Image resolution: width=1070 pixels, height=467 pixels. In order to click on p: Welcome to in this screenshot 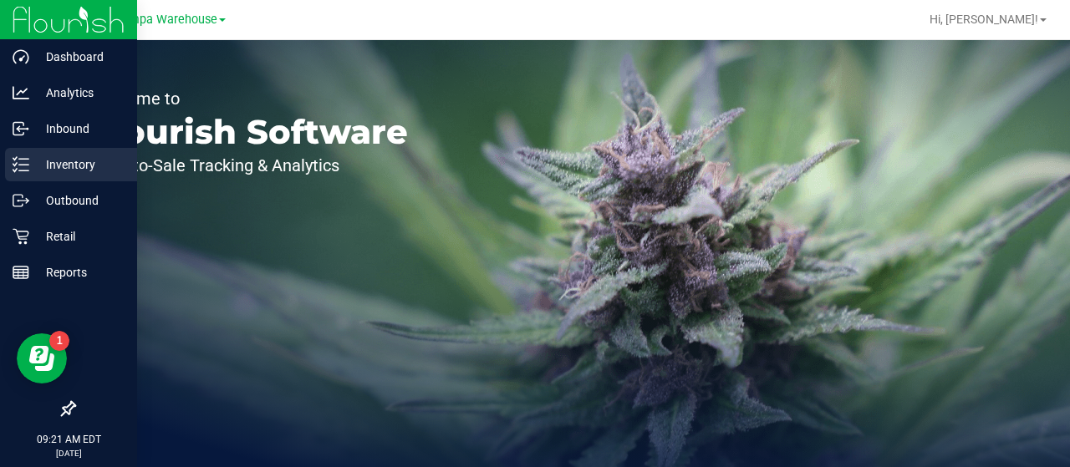, I will do `click(249, 99)`.